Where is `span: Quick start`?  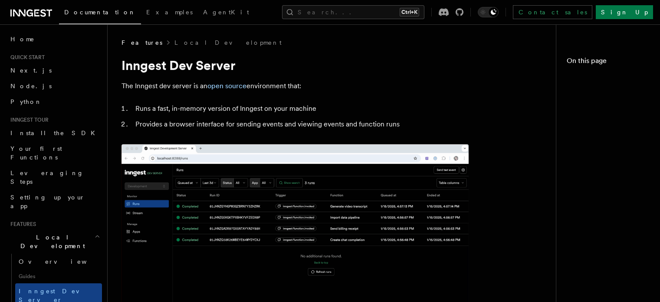
span: Quick start is located at coordinates (26, 57).